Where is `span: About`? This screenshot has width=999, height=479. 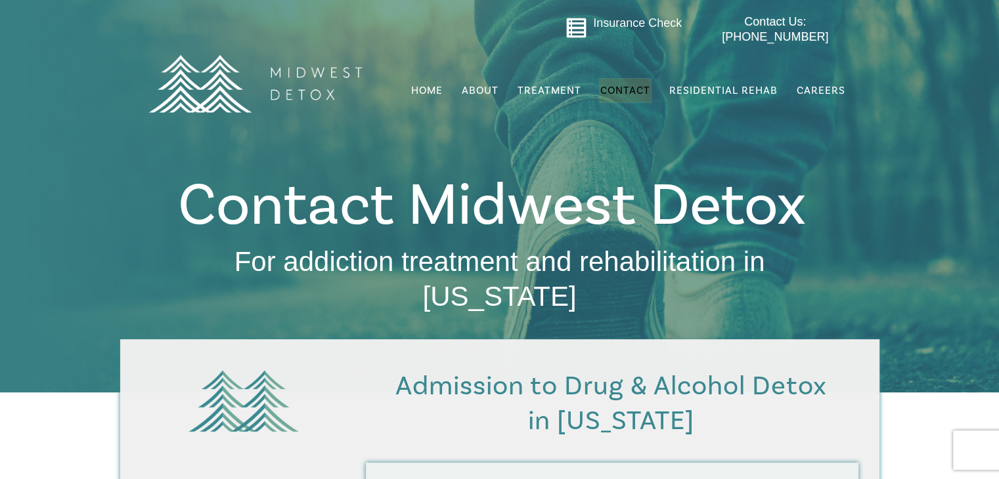
span: About is located at coordinates (480, 91).